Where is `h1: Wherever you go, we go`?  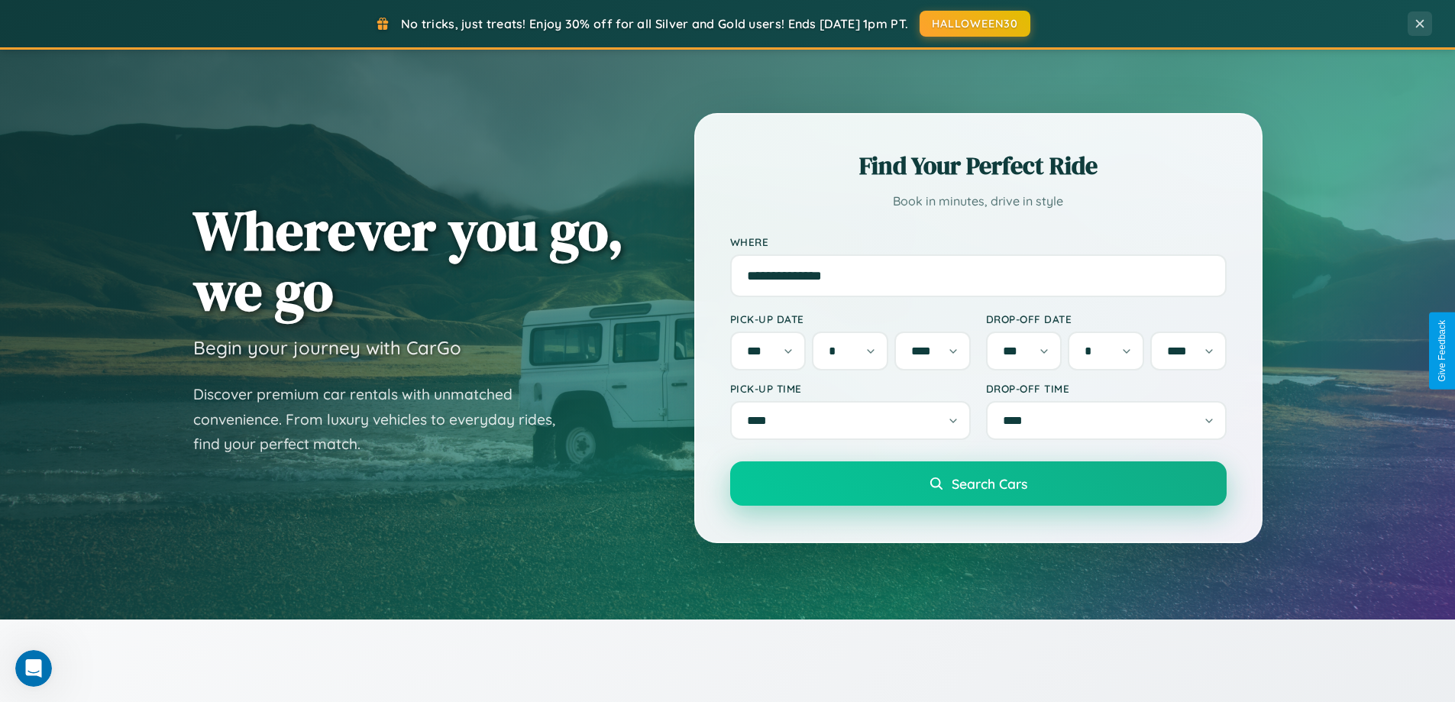
h1: Wherever you go, we go is located at coordinates (409, 260).